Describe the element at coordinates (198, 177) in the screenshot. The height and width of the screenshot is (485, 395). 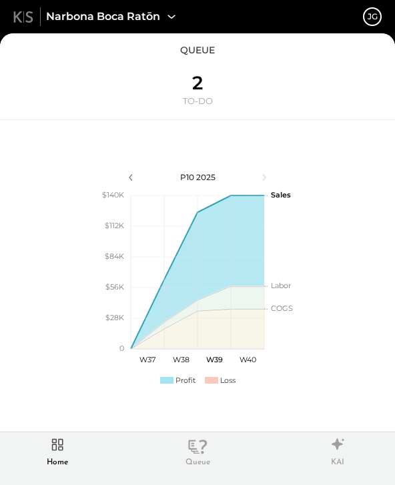
I see `div: P10 2025` at that location.